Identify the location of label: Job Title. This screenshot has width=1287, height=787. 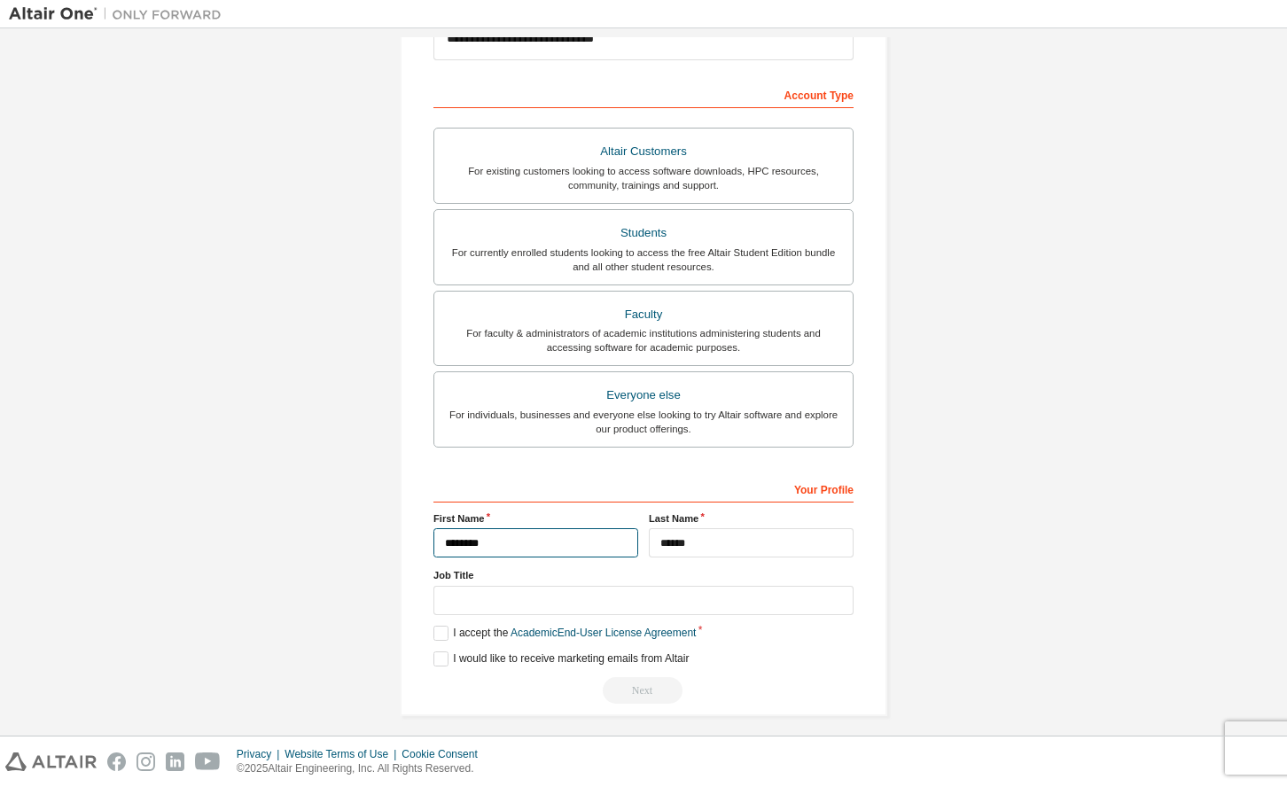
(644, 575).